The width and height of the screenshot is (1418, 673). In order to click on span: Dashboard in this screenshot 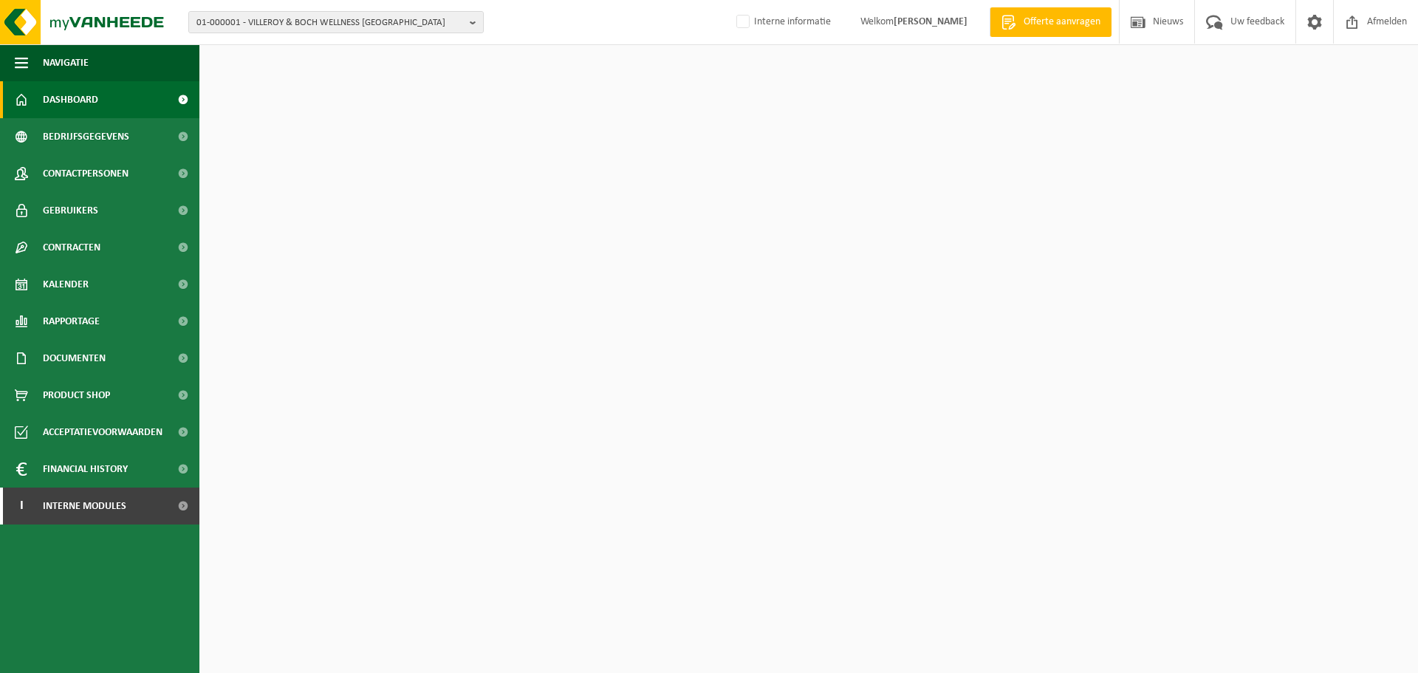, I will do `click(70, 100)`.